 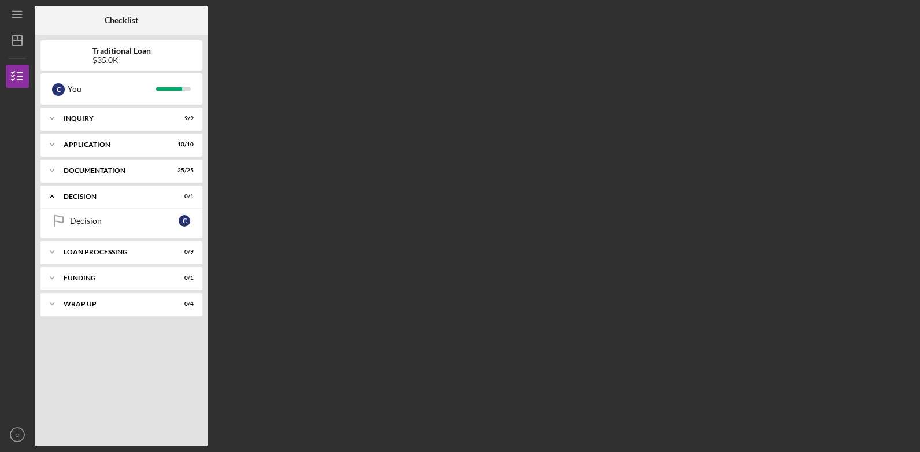 What do you see at coordinates (183, 304) in the screenshot?
I see `div: 0 / 4` at bounding box center [183, 304].